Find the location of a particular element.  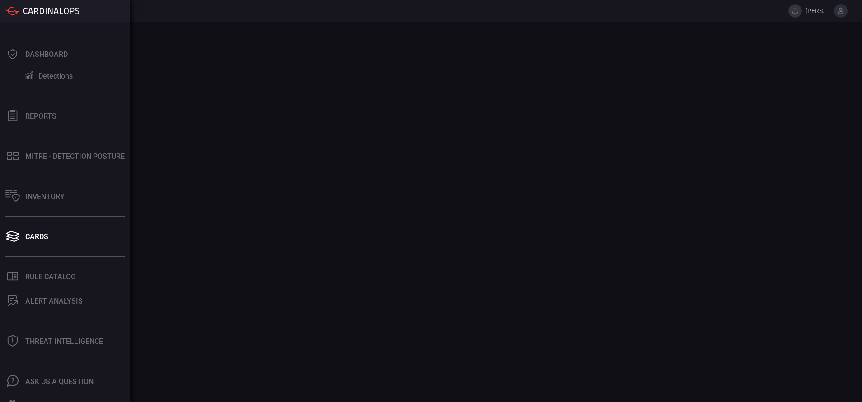

div: Dashboard is located at coordinates (47, 54).